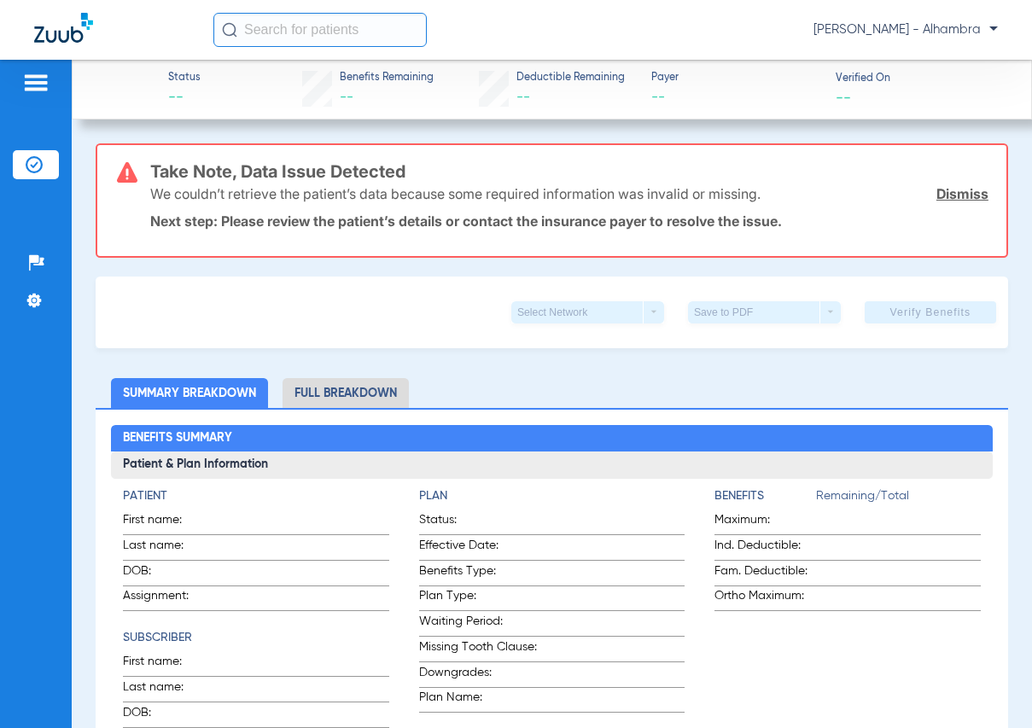 The height and width of the screenshot is (728, 1032). Describe the element at coordinates (481, 700) in the screenshot. I see `span: Plan Name:` at that location.